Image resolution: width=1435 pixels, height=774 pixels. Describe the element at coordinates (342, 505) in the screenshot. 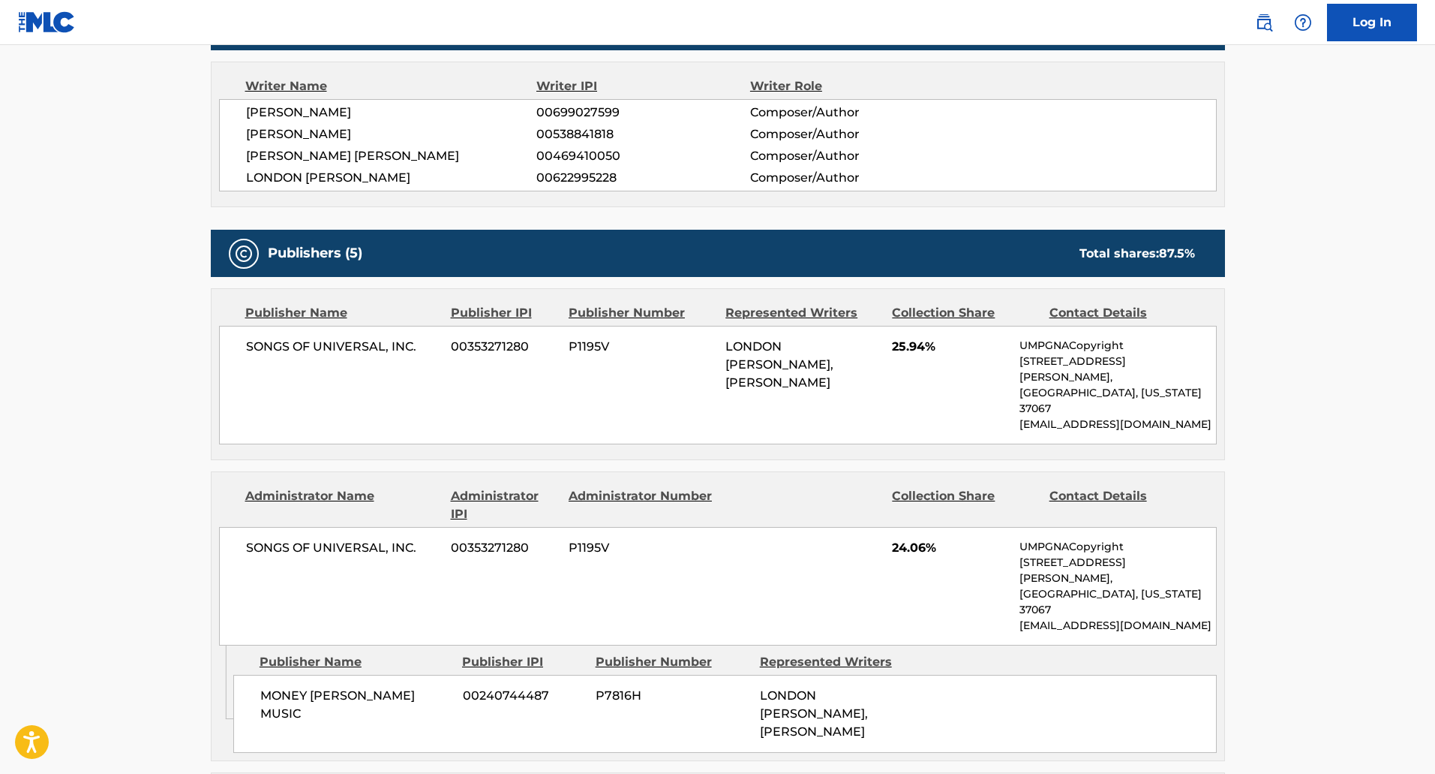

I see `div: Administrator Name` at that location.